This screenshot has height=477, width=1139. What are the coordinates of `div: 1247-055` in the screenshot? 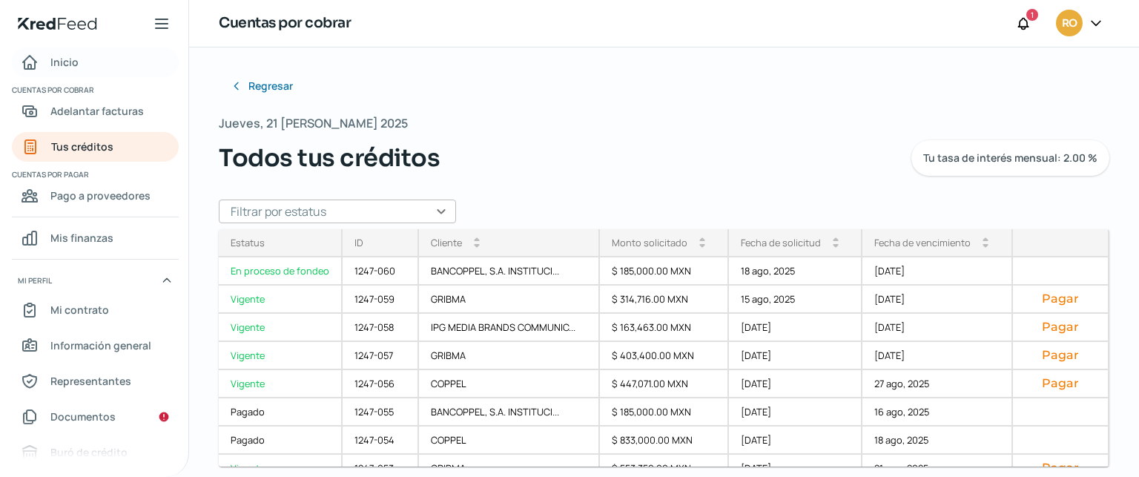 It's located at (380, 412).